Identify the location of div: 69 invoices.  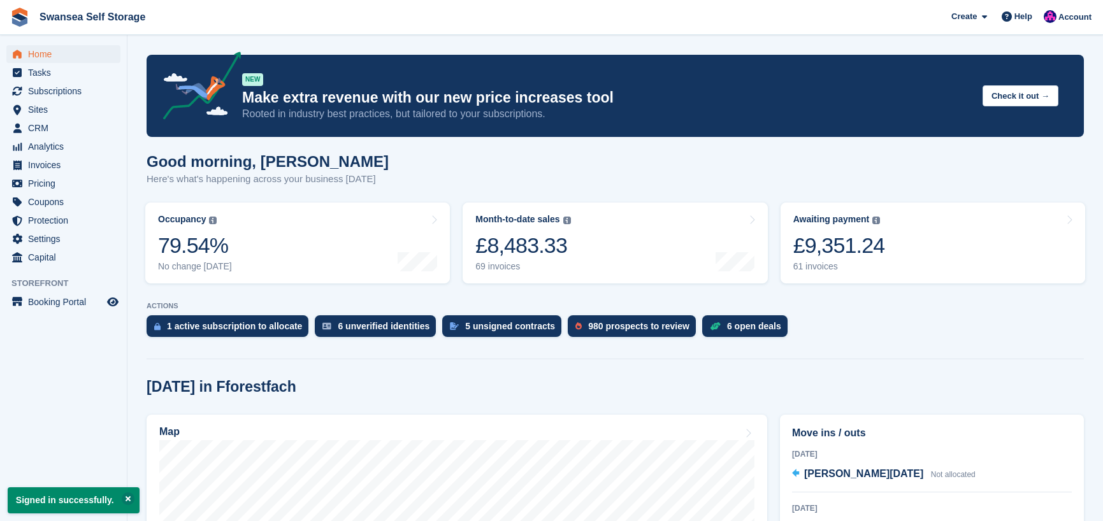
(523, 266).